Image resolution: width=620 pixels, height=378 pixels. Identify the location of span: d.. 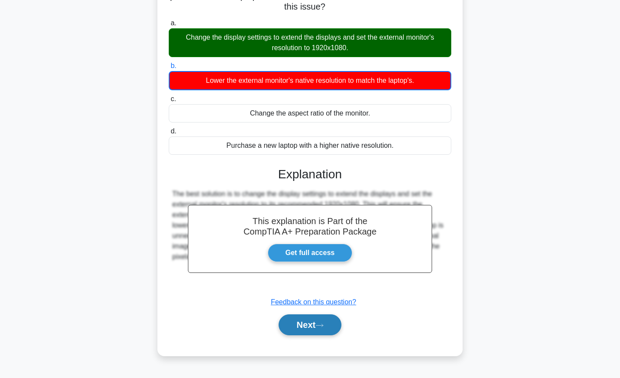
(173, 131).